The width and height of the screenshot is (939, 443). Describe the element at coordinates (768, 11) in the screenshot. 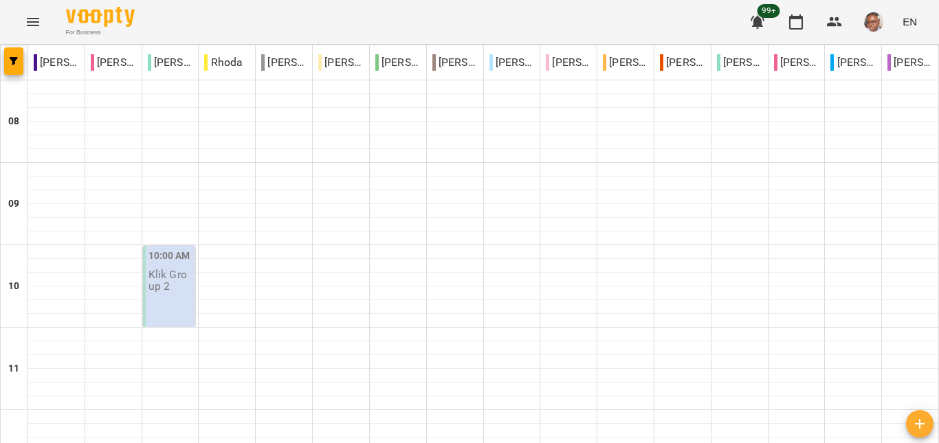

I see `span: 99+` at that location.